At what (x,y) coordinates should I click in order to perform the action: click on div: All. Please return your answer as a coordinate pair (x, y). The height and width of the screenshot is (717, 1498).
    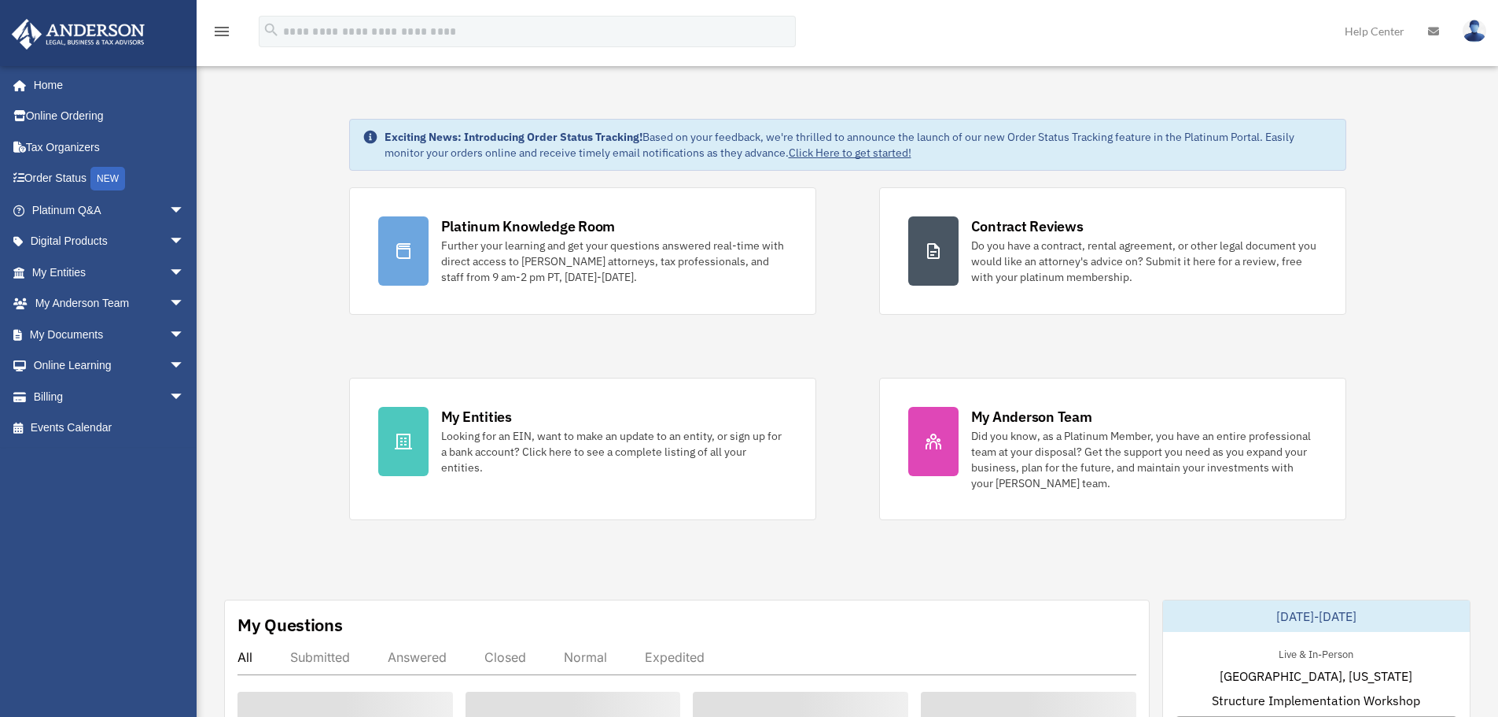
    Looking at the image, I should click on (245, 657).